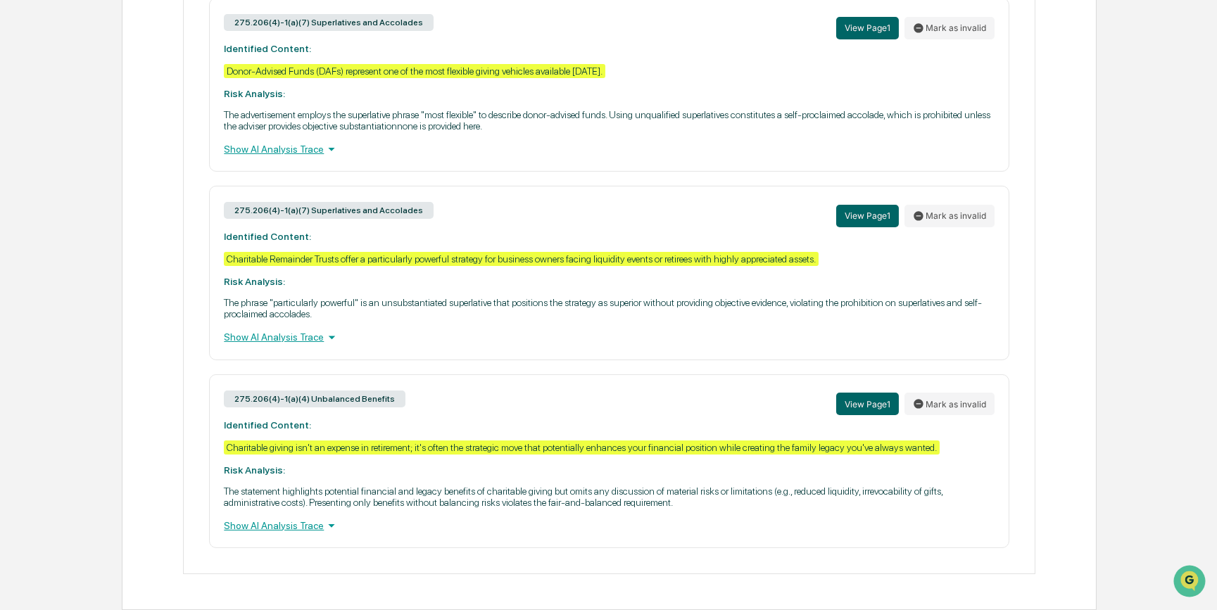  What do you see at coordinates (521, 259) in the screenshot?
I see `div: Charitable Remainder Trusts offer a particularly powerful strategy for business owners facing liq...` at bounding box center [521, 259].